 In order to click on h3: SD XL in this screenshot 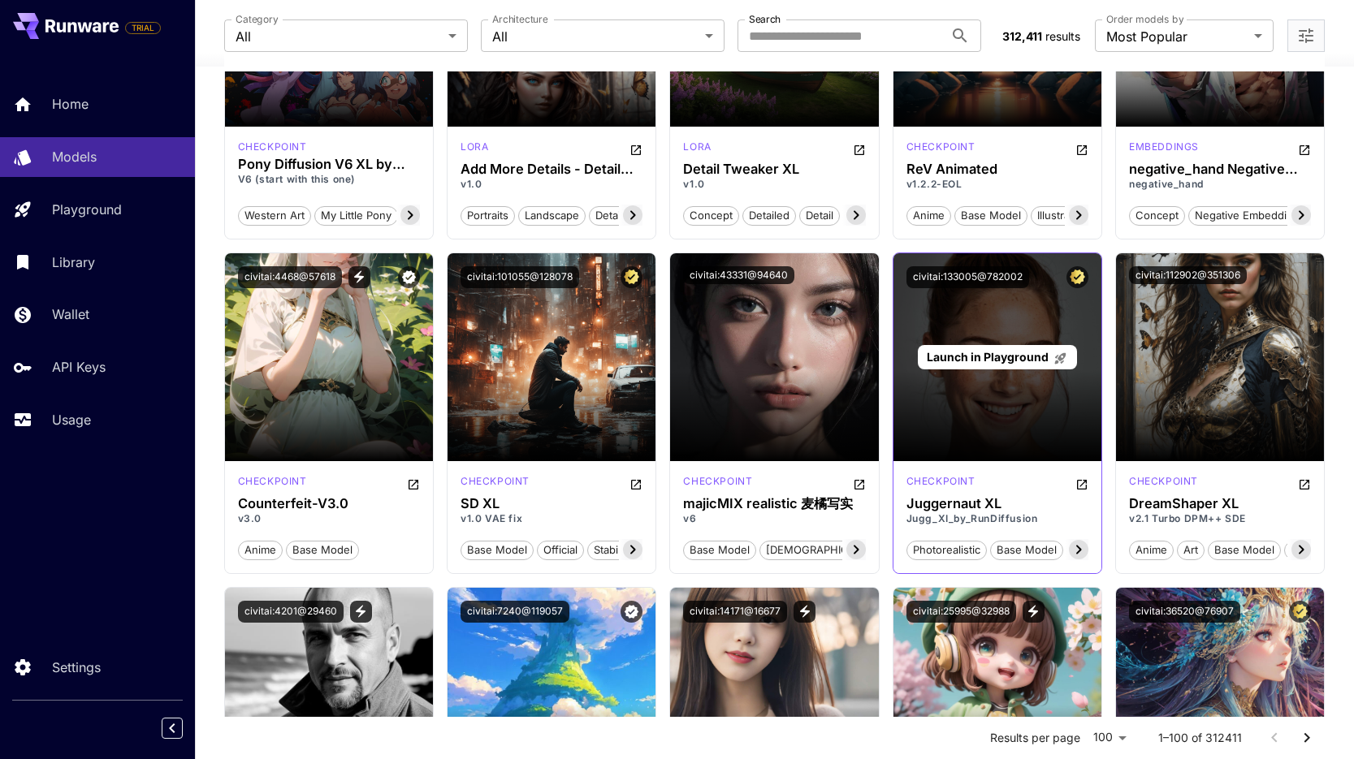, I will do `click(551, 503)`.